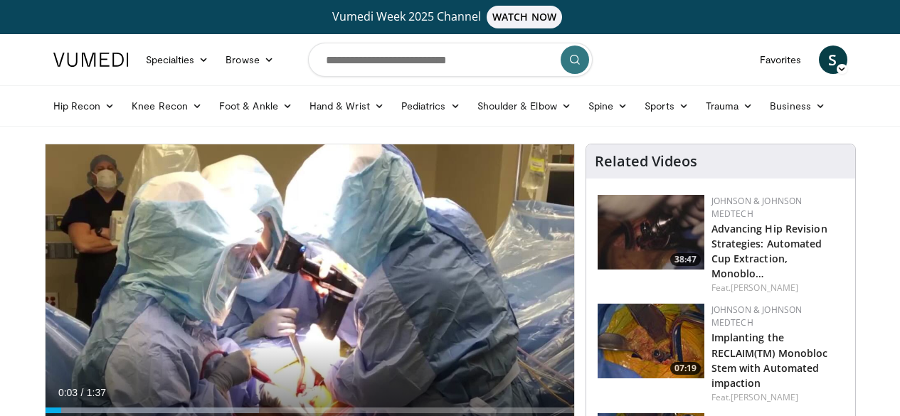 Image resolution: width=900 pixels, height=416 pixels. What do you see at coordinates (607, 106) in the screenshot?
I see `a: Spine` at bounding box center [607, 106].